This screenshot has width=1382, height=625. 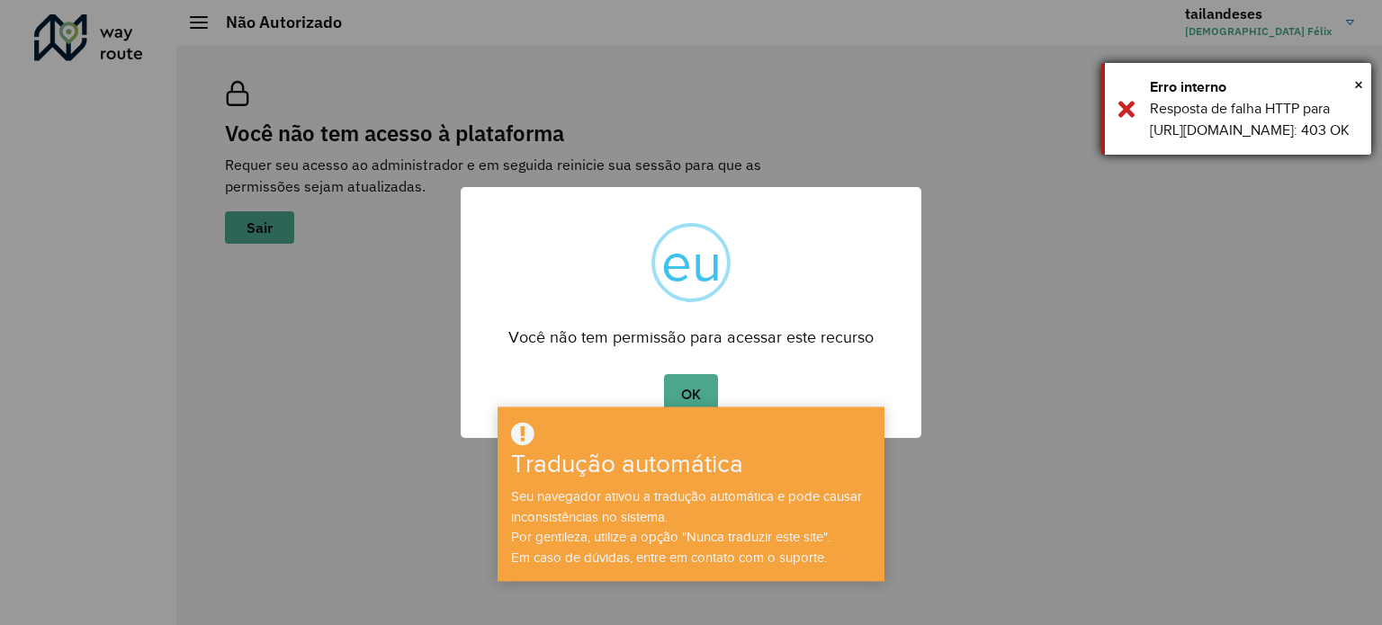 I want to click on font: Por gentileza, utilize a opção "Nunca traduzir este site"., so click(x=670, y=537).